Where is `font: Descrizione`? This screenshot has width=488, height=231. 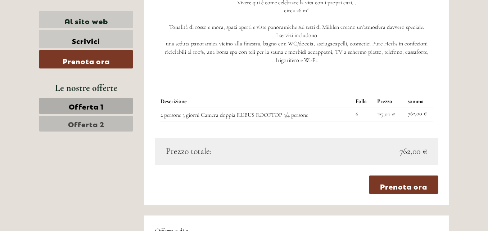 font: Descrizione is located at coordinates (174, 102).